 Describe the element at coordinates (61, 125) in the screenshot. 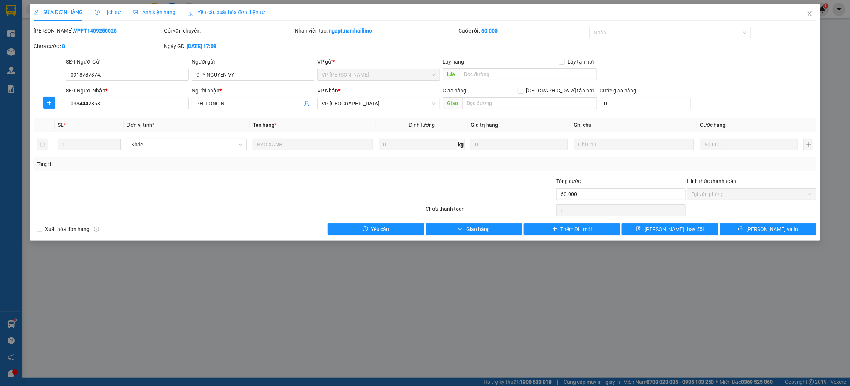

I see `span: SL` at that location.